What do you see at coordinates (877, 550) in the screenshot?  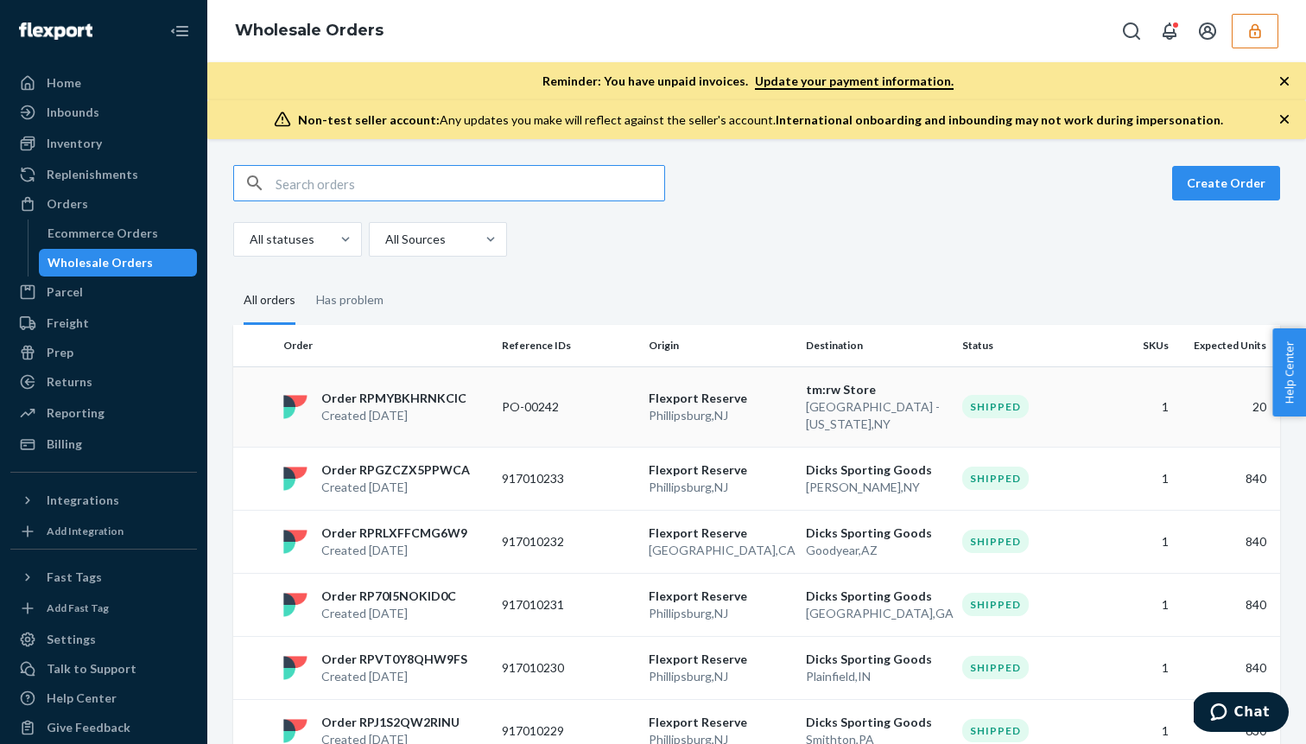 I see `p: Goodyear , AZ` at bounding box center [877, 550].